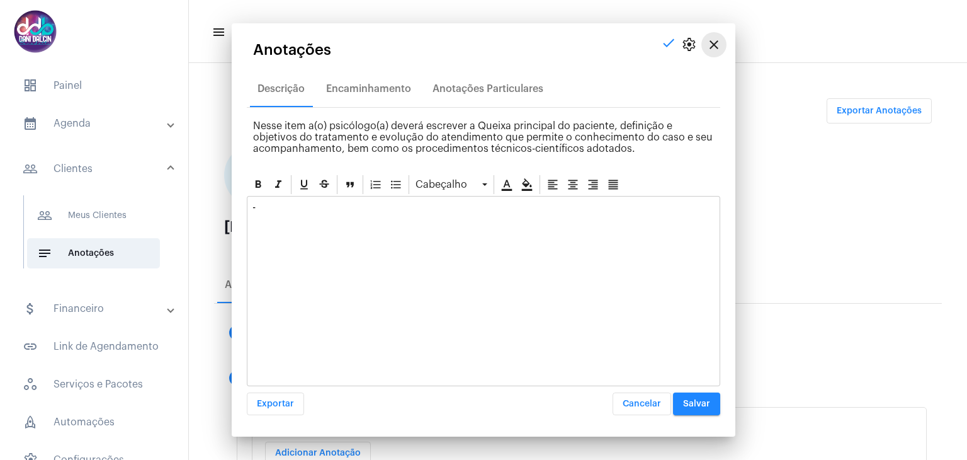 The width and height of the screenshot is (967, 460). What do you see at coordinates (573, 185) in the screenshot?
I see `div: Alinhar ao centro` at bounding box center [573, 185].